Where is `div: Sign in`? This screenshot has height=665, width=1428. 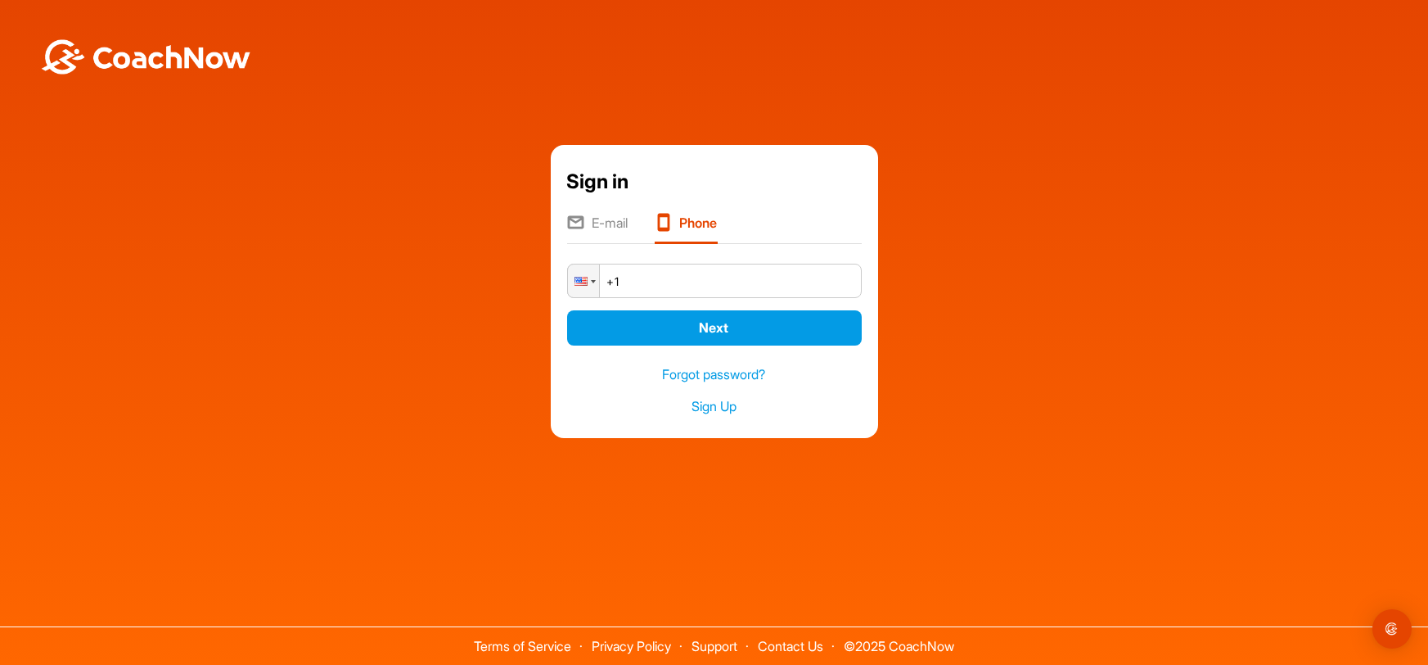
div: Sign in is located at coordinates (714, 182).